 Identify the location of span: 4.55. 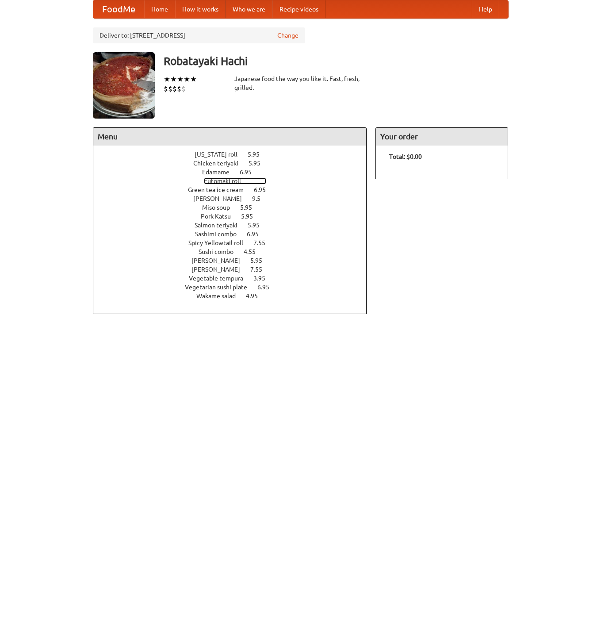
(254, 252).